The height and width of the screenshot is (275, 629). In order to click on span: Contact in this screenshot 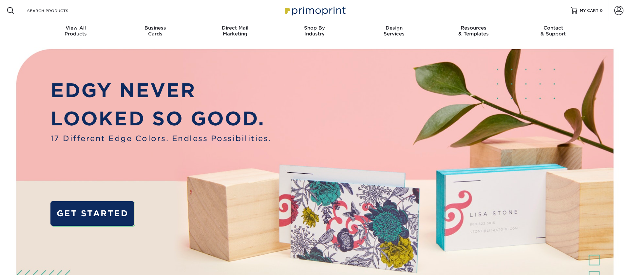, I will do `click(553, 28)`.